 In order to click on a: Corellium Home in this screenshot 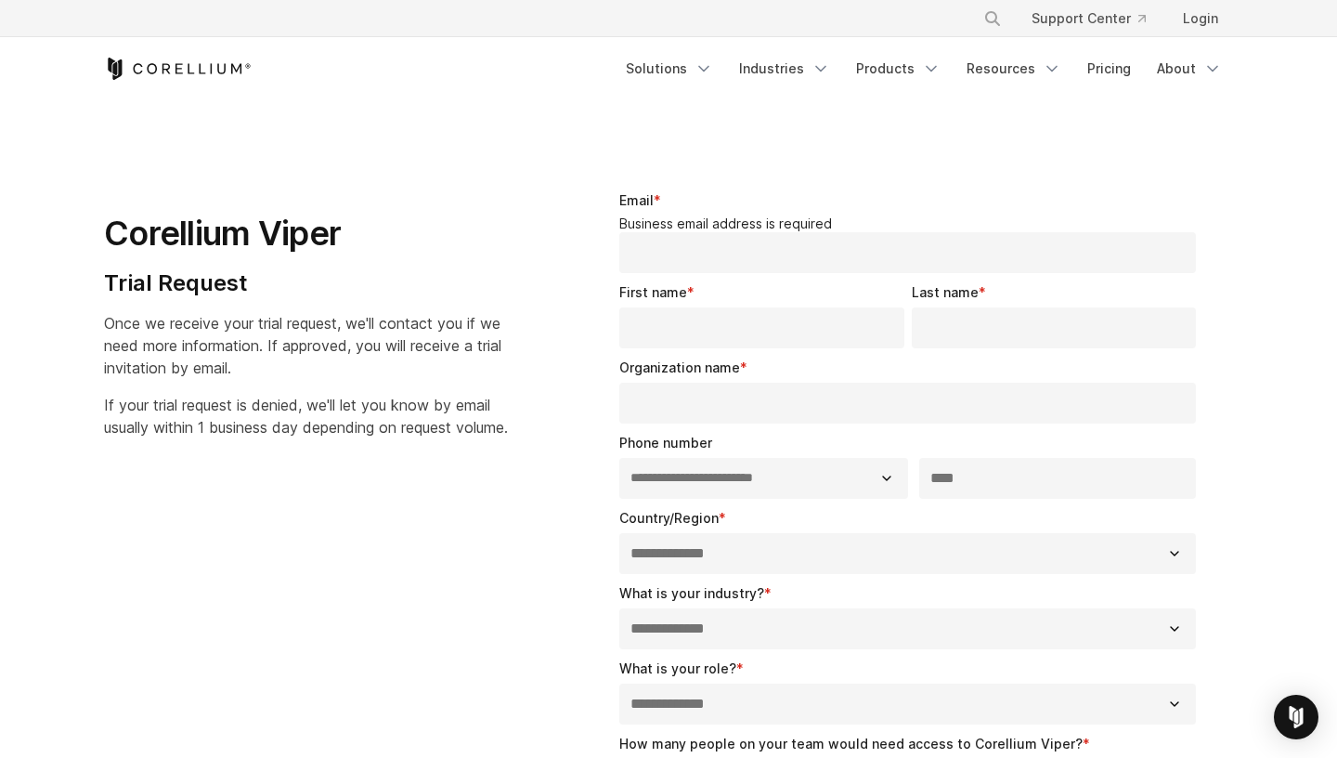, I will do `click(177, 69)`.